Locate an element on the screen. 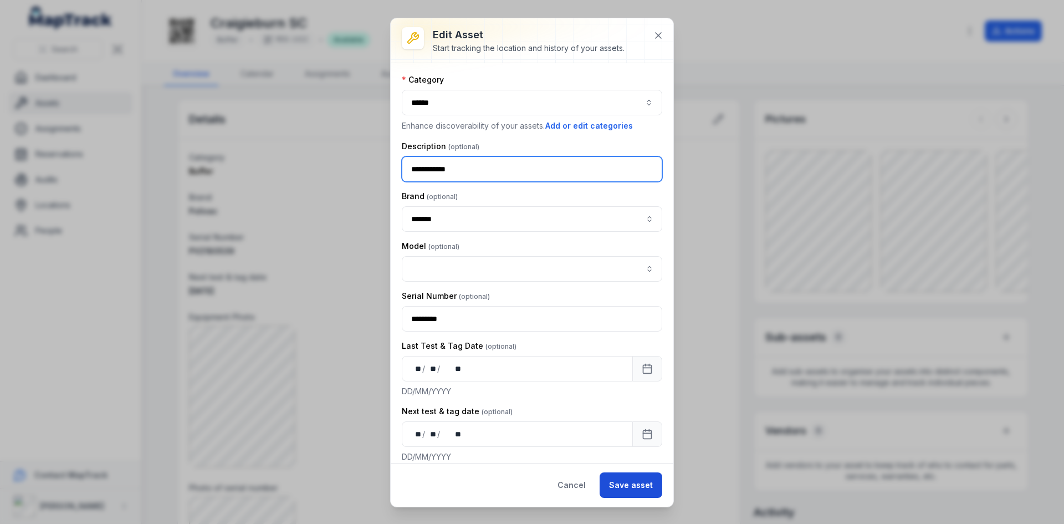  div: Start tracking the location and history of your assets. is located at coordinates (529, 48).